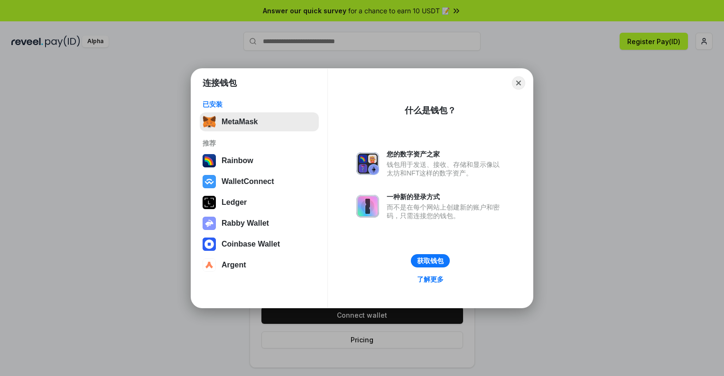  I want to click on div: Coinbase Wallet, so click(251, 244).